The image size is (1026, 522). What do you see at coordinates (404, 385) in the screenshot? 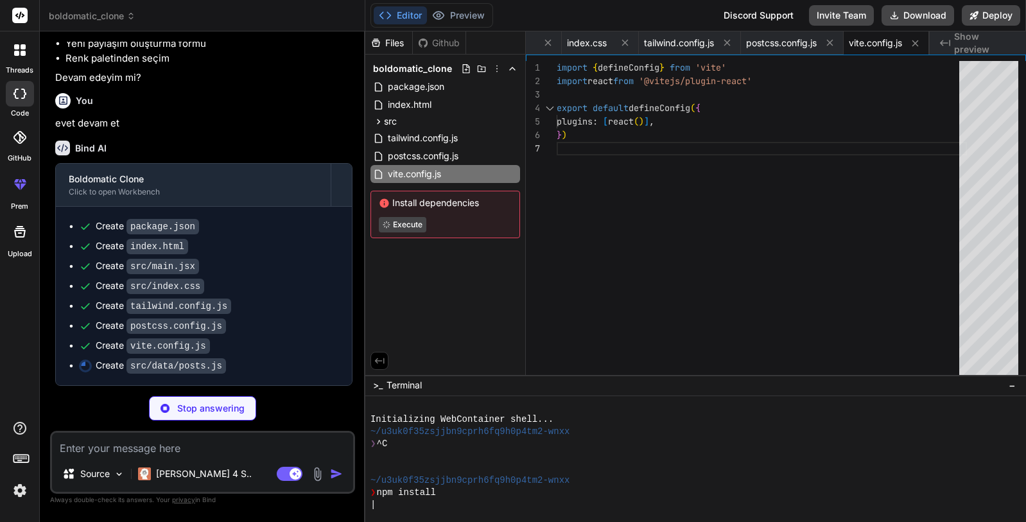
I see `span: Terminal` at bounding box center [404, 385].